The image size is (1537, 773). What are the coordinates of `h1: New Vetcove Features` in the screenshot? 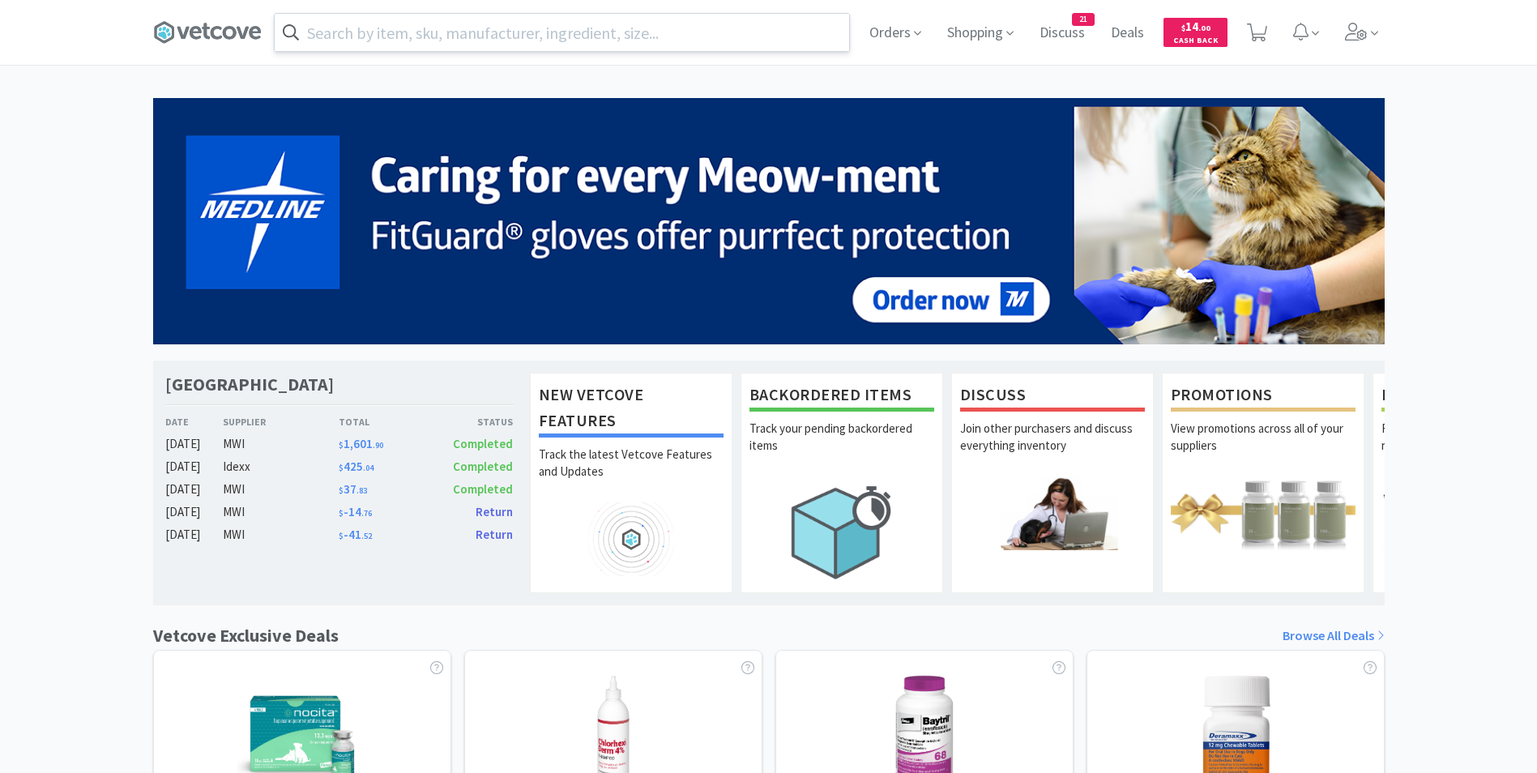 It's located at (631, 409).